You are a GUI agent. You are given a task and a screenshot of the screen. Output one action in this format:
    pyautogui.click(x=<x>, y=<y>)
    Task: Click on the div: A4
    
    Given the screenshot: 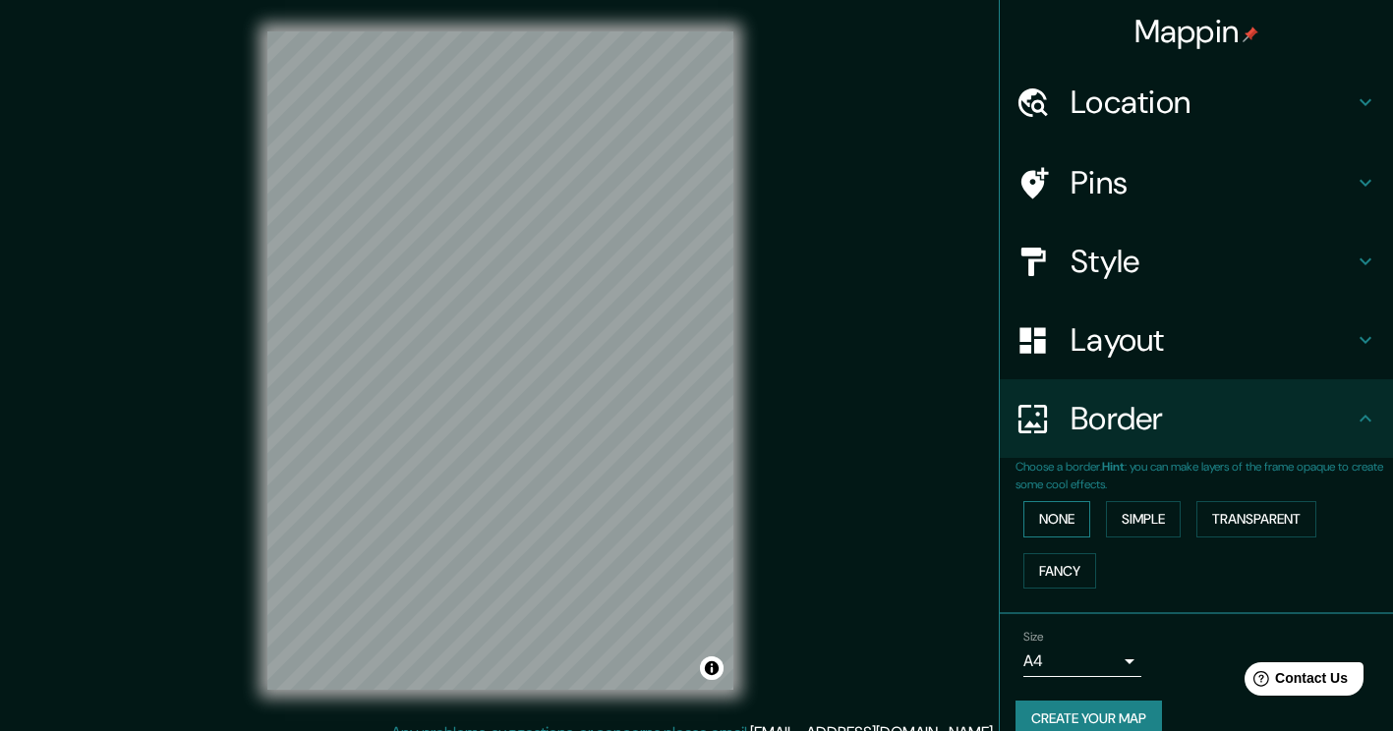 What is the action you would take?
    pyautogui.click(x=1082, y=662)
    